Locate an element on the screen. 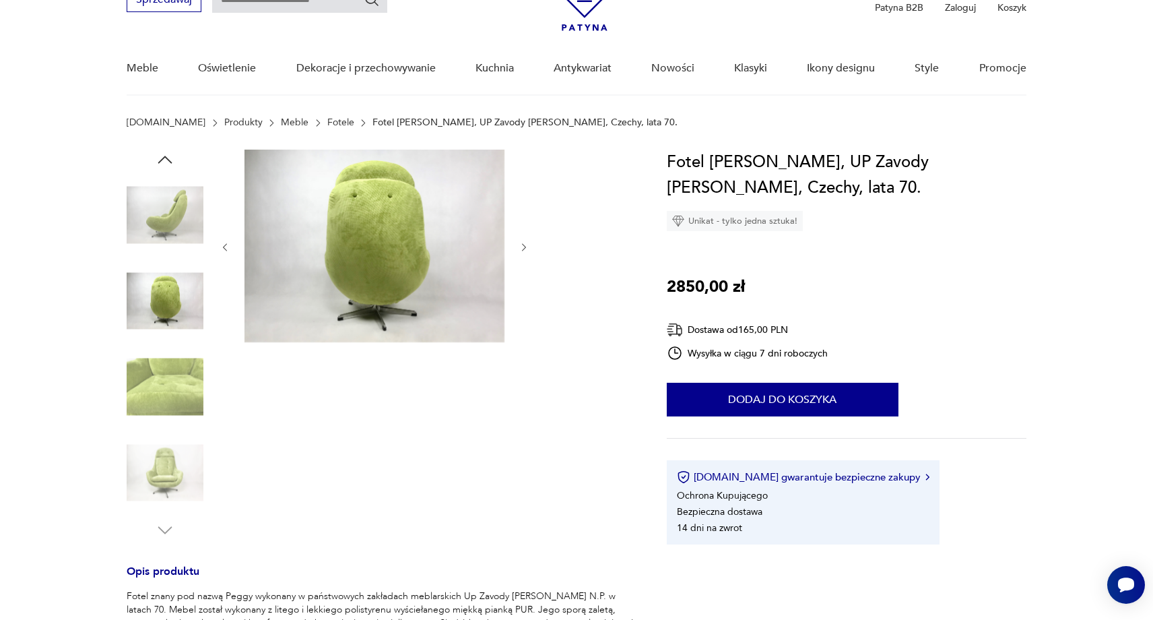  p: Zaloguj is located at coordinates (960, 7).